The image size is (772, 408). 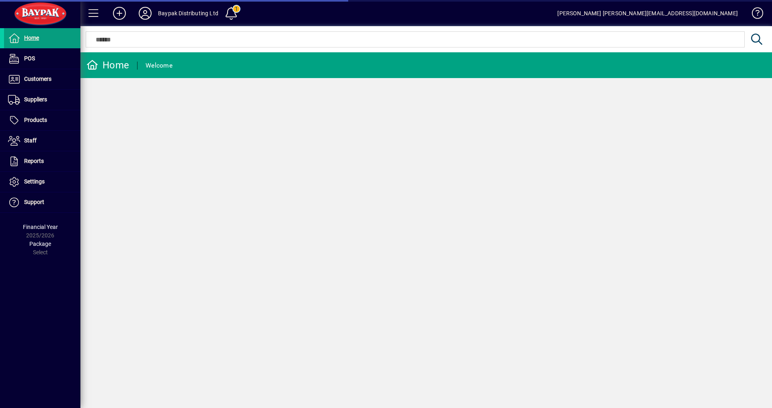 I want to click on div: Welcome, so click(x=159, y=66).